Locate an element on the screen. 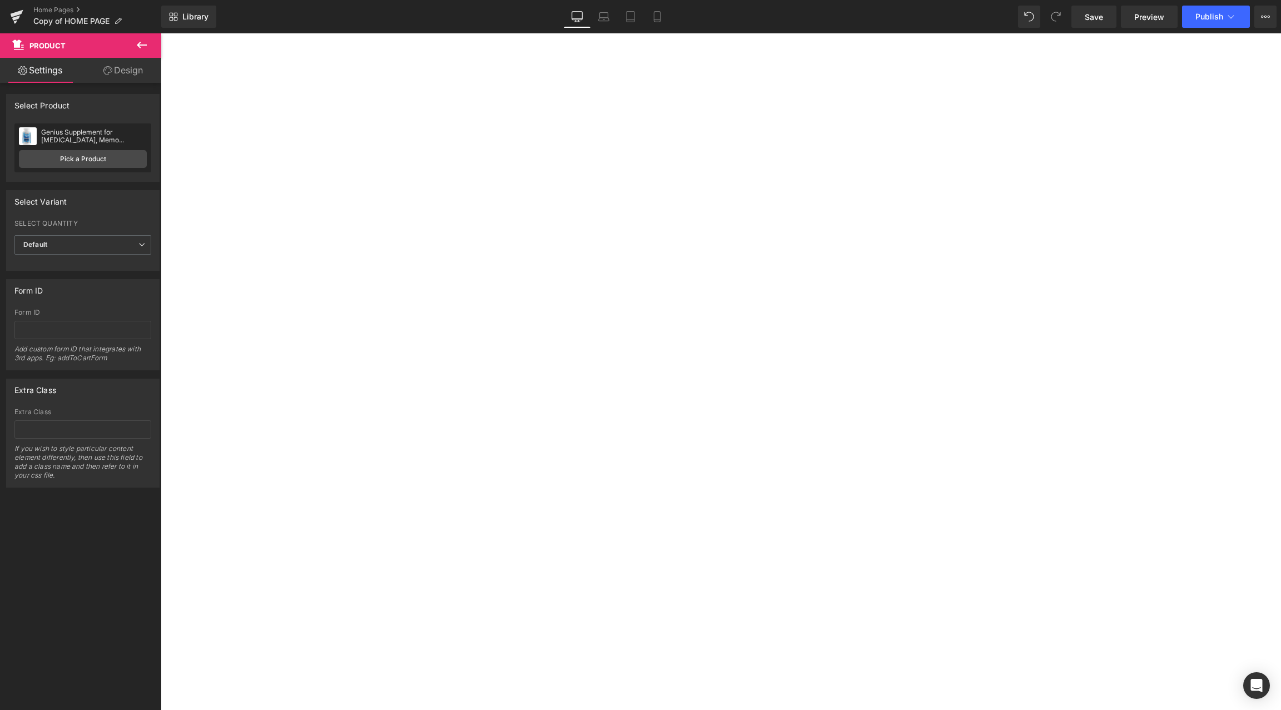  button: Undo is located at coordinates (1029, 17).